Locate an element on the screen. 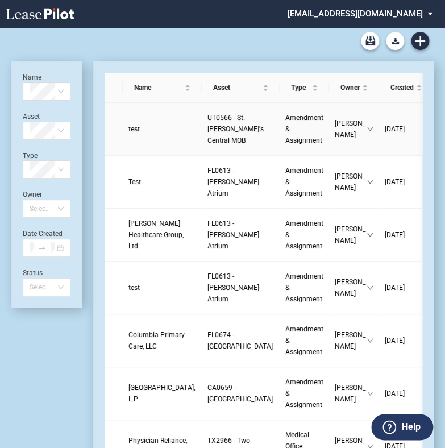  md-menu: Download Blank Form List is located at coordinates (395, 41).